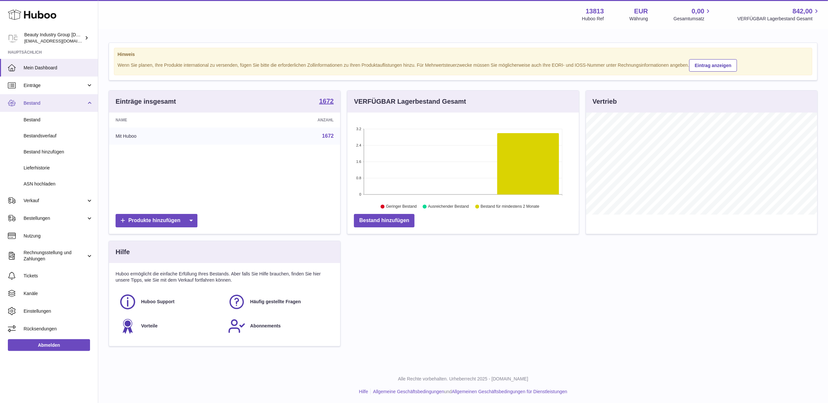 The height and width of the screenshot is (403, 828). What do you see at coordinates (122, 252) in the screenshot?
I see `h3: Hilfe` at bounding box center [122, 252].